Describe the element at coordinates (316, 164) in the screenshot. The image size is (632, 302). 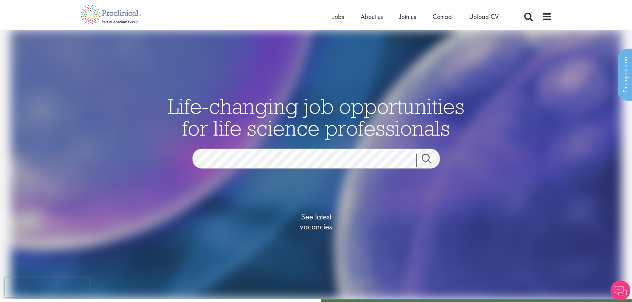
I see `img: candidate home` at that location.